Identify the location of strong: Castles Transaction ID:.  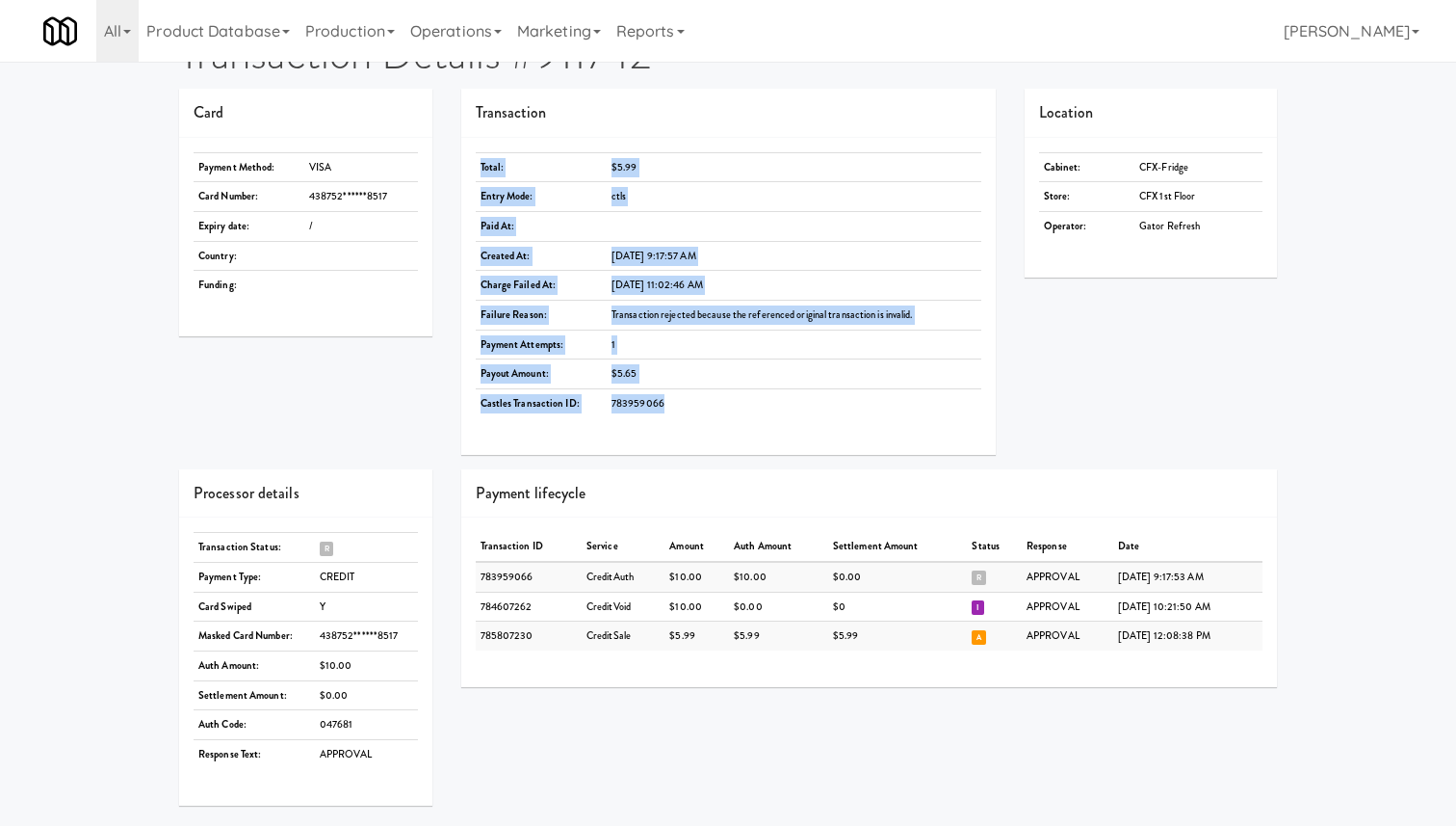
(530, 403).